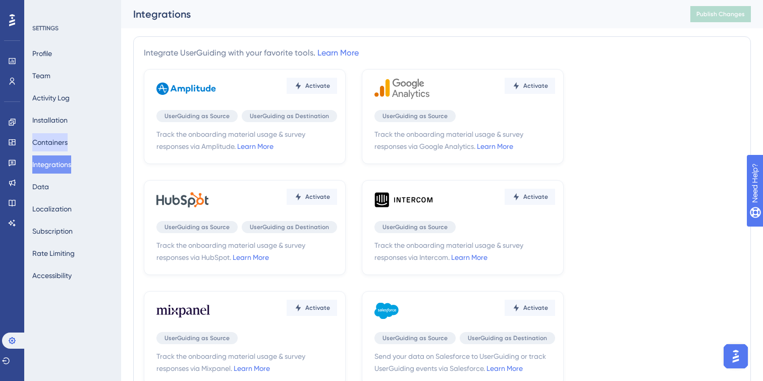 This screenshot has height=381, width=763. What do you see at coordinates (251, 53) in the screenshot?
I see `div: Integrate UserGuiding with your favorite tools.` at bounding box center [251, 53].